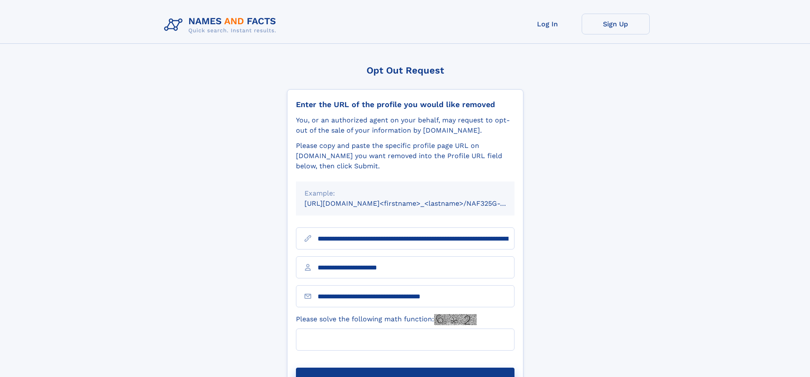 This screenshot has height=377, width=810. I want to click on div: You, or an authorized agent on your behalf, may request to opt-out of the sale of your informatio..., so click(405, 125).